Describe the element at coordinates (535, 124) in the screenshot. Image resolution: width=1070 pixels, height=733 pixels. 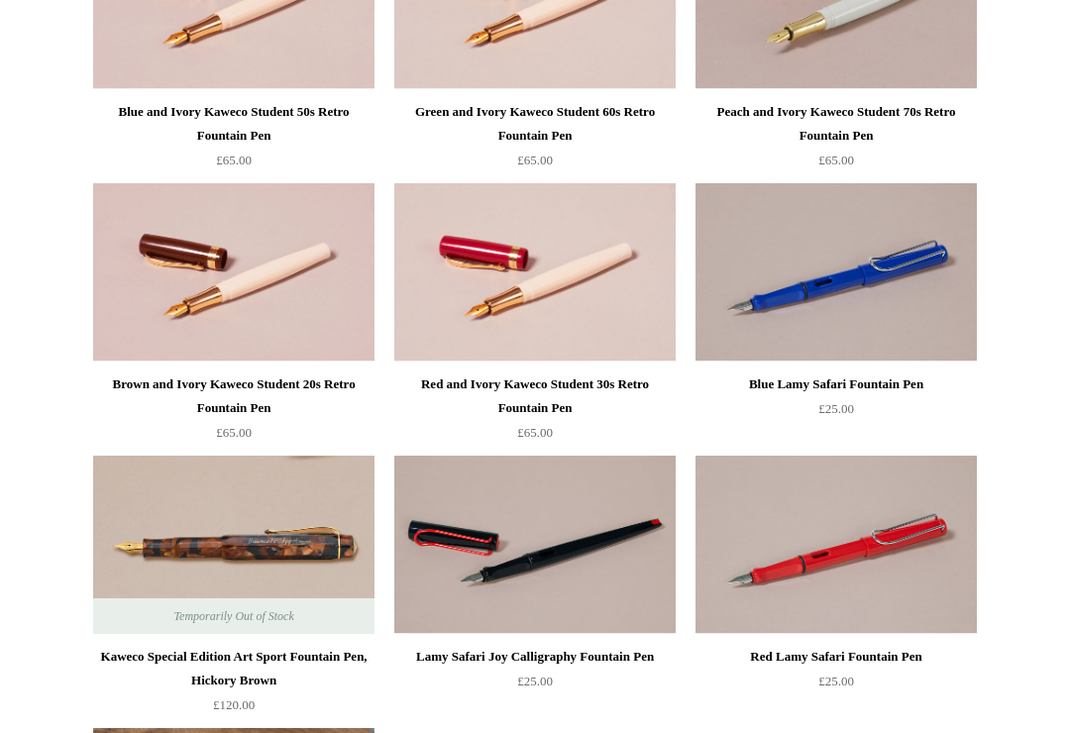
I see `div: Green and Ivory Kaweco Student 60s Retro Fountain Pen` at that location.